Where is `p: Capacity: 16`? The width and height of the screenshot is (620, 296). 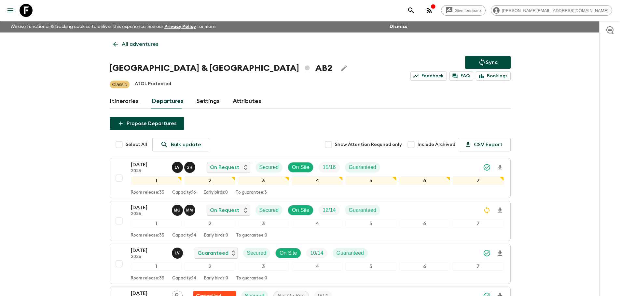 p: Capacity: 16 is located at coordinates (184, 193).